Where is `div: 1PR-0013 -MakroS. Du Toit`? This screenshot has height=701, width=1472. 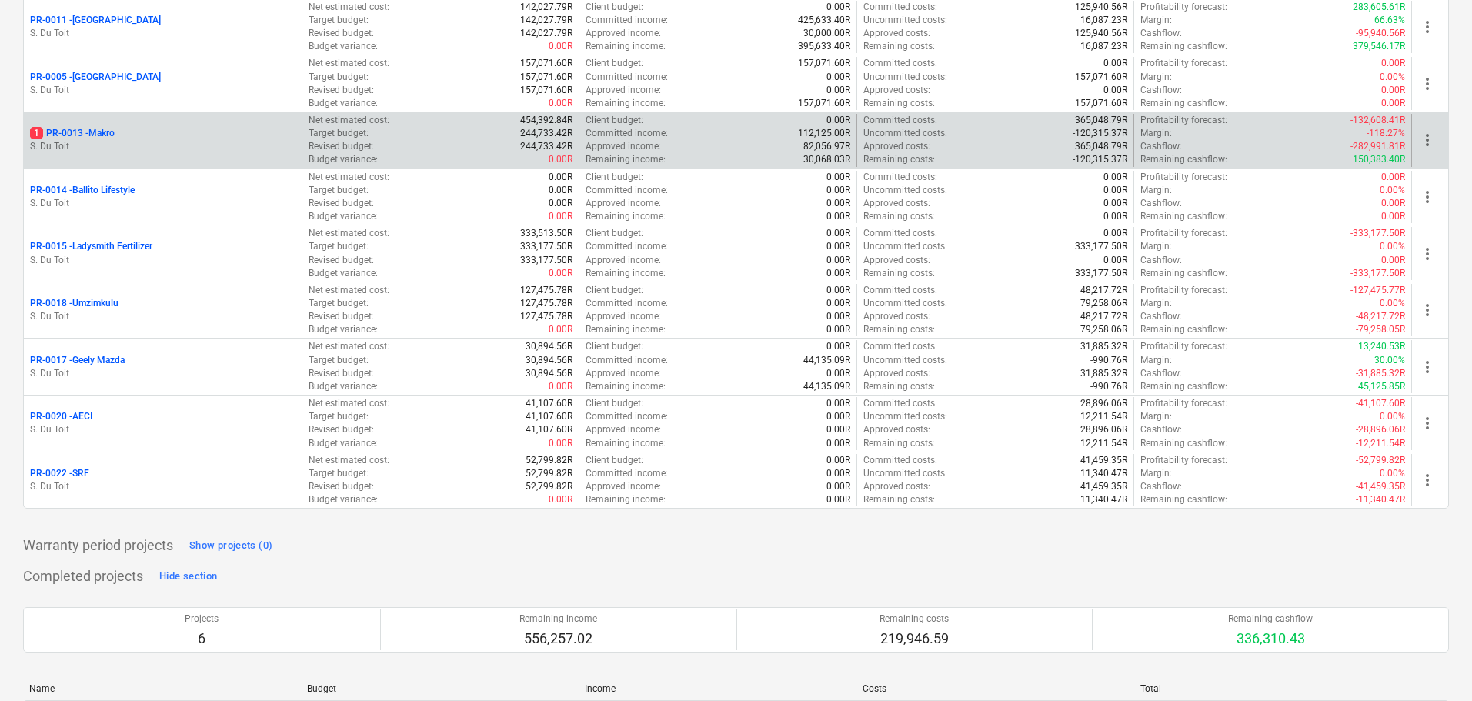 div: 1PR-0013 -MakroS. Du Toit is located at coordinates (162, 140).